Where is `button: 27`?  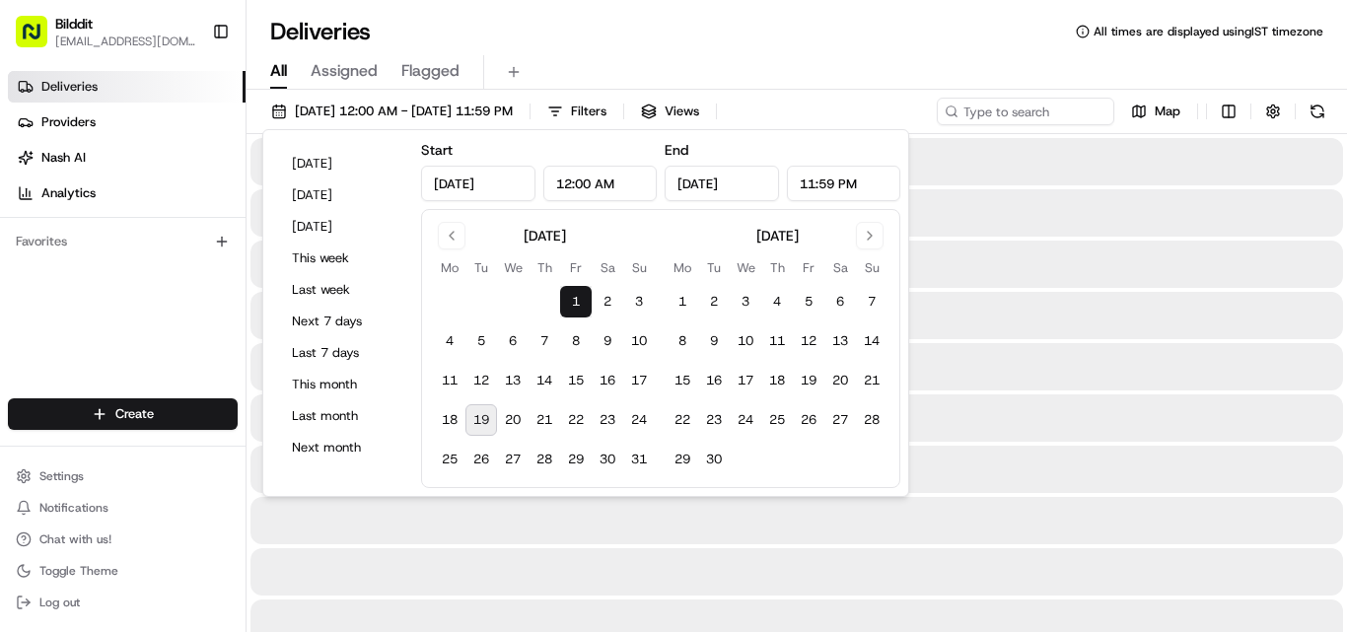
button: 27 is located at coordinates (840, 420).